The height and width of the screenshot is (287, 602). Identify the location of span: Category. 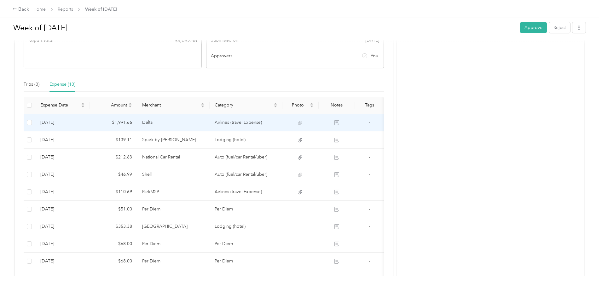
(243, 105).